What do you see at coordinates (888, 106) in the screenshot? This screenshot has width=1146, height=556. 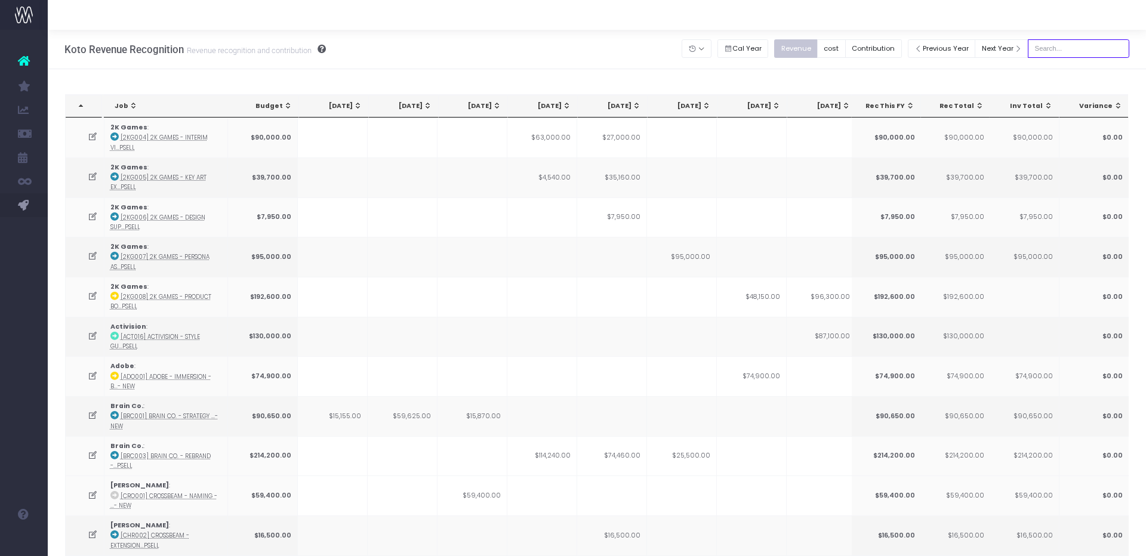 I see `div: Rec This FY` at bounding box center [888, 106].